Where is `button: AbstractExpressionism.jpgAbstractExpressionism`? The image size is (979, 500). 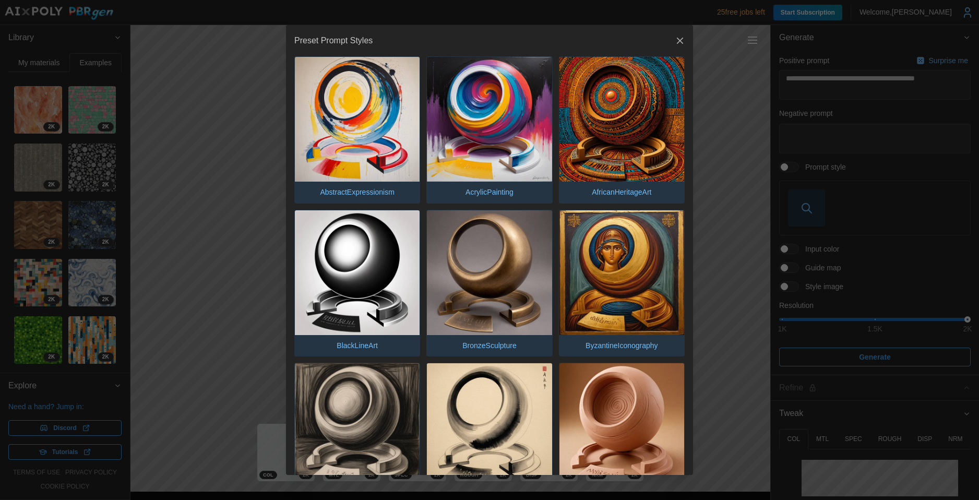 button: AbstractExpressionism.jpgAbstractExpressionism is located at coordinates (357, 130).